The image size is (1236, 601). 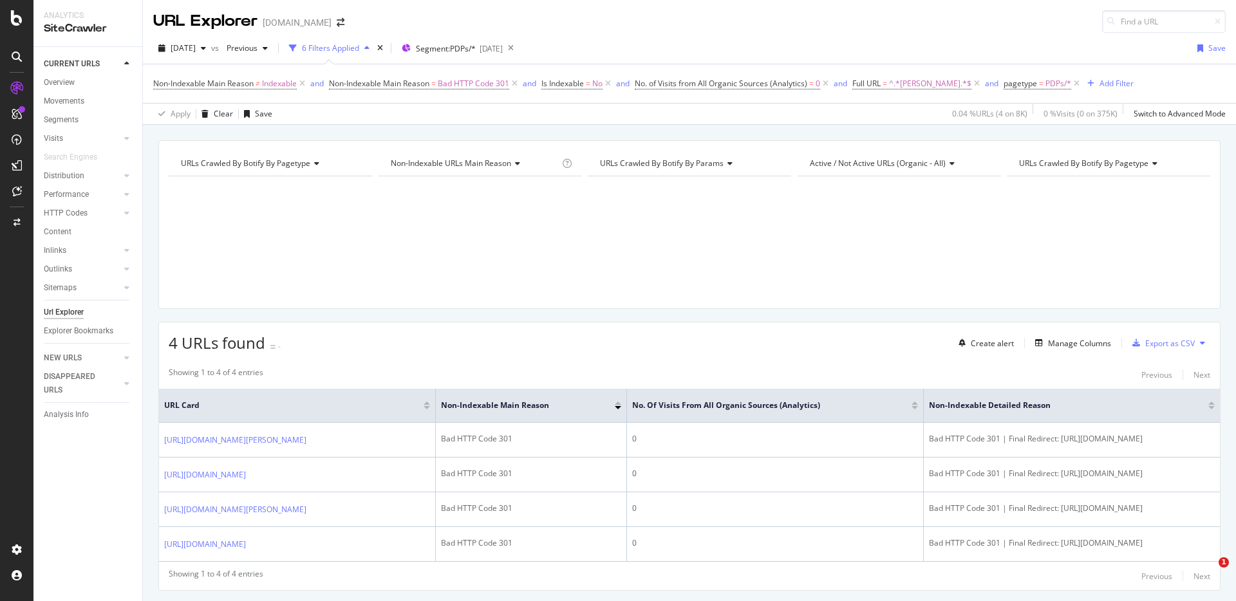 What do you see at coordinates (88, 120) in the screenshot?
I see `a: Segments` at bounding box center [88, 120].